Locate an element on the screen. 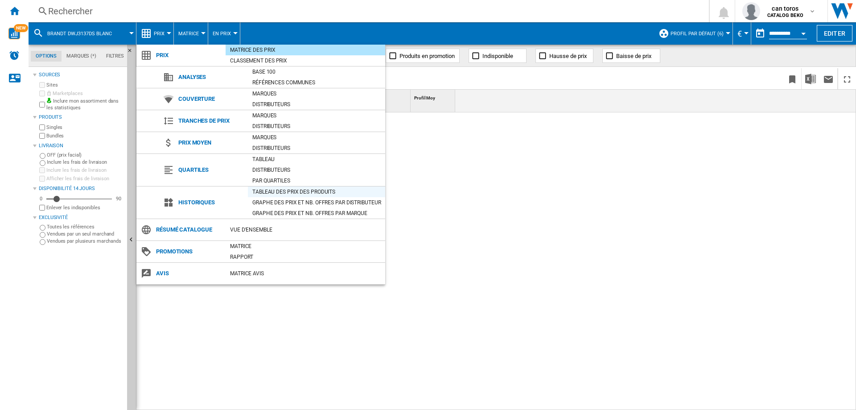 The width and height of the screenshot is (856, 410). span: Quartiles is located at coordinates (211, 170).